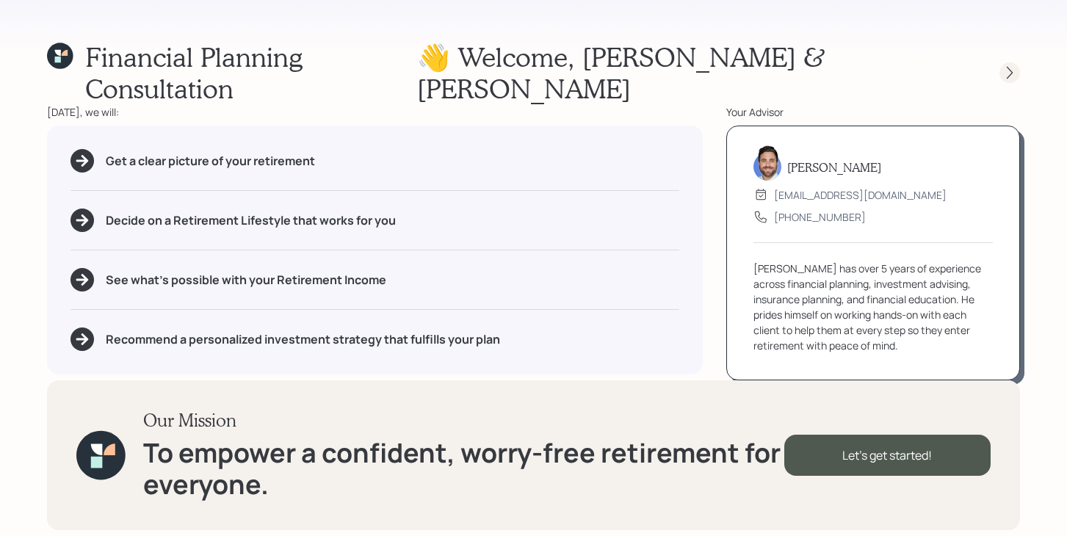 This screenshot has height=536, width=1067. Describe the element at coordinates (463, 469) in the screenshot. I see `h1: To empower a confident, worry-free retirement for everyone.` at that location.